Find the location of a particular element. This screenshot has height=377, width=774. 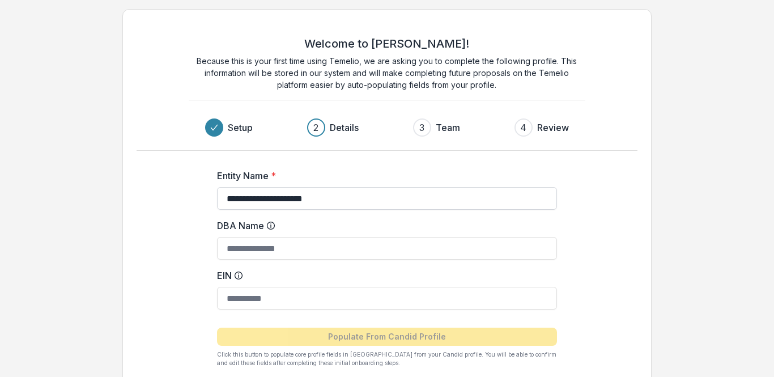

label: EIN is located at coordinates (384, 275).